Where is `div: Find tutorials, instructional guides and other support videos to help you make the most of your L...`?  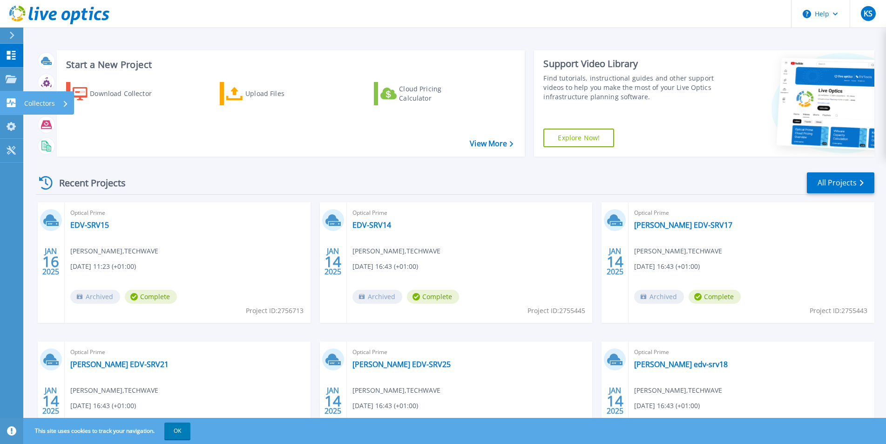
div: Find tutorials, instructional guides and other support videos to help you make the most of your L... is located at coordinates (630, 88).